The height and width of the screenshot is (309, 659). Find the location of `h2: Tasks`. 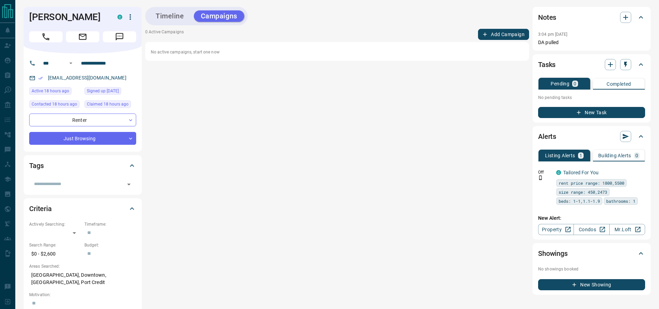

h2: Tasks is located at coordinates (547, 65).